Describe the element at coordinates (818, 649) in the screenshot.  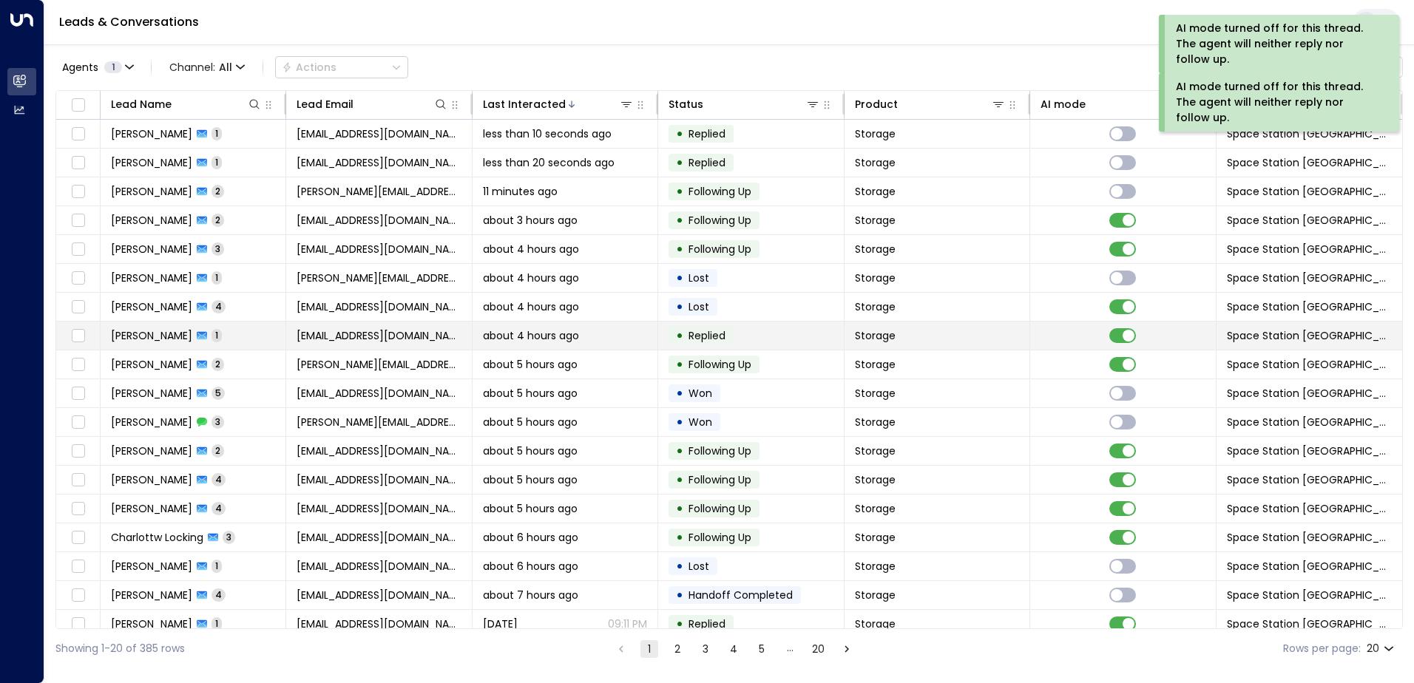
I see `button: Go to page 20` at that location.